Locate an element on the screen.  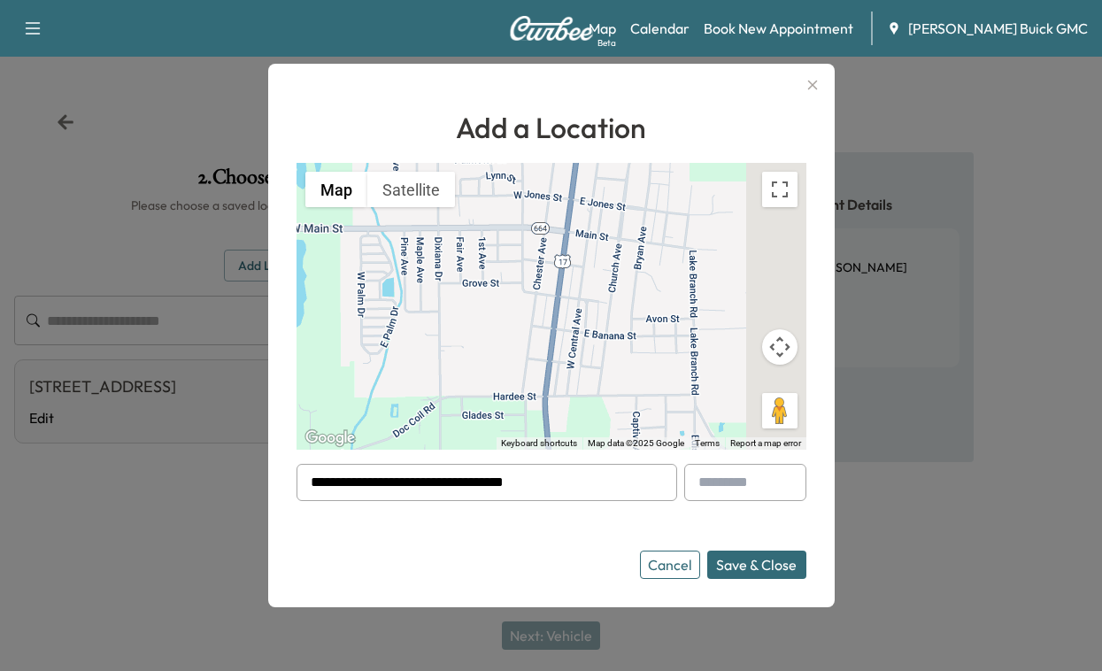
a: MapBeta is located at coordinates (602, 28).